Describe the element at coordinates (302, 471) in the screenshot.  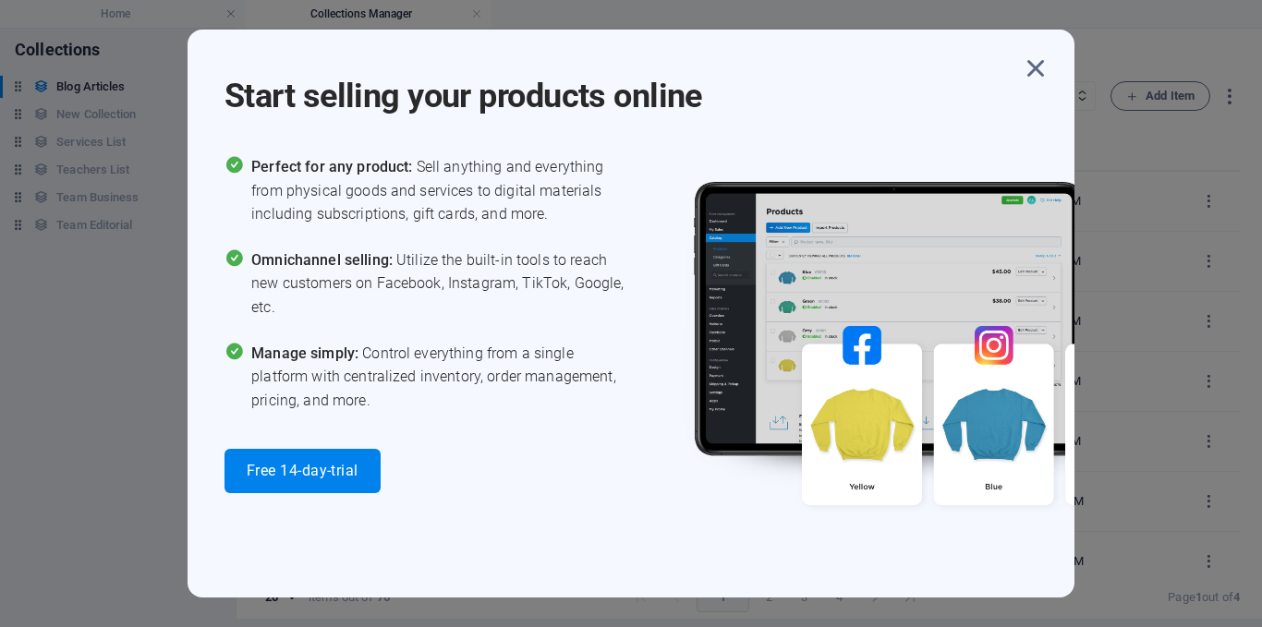
I see `button: Free 14-day-trial` at that location.